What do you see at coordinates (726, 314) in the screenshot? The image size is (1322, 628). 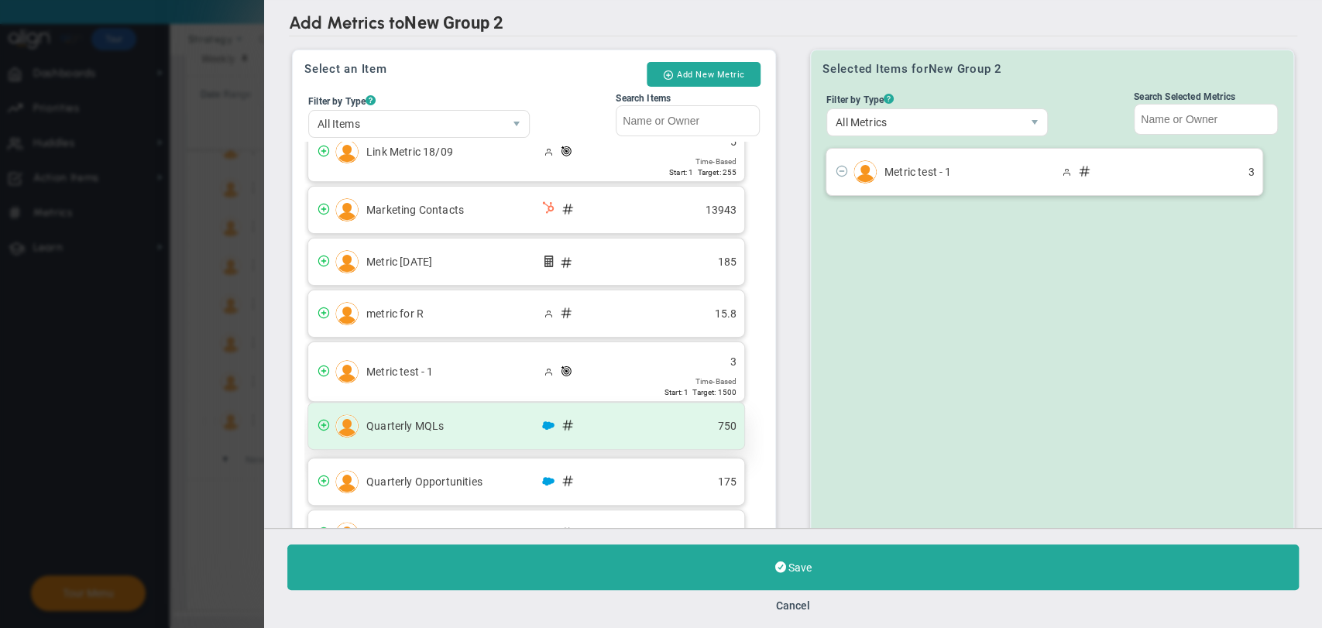 I see `span: 15.8` at bounding box center [726, 314].